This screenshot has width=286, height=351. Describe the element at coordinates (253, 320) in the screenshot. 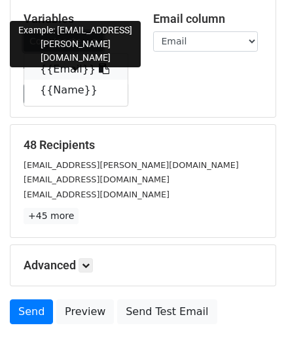

I see `div: Chat Widget` at that location.